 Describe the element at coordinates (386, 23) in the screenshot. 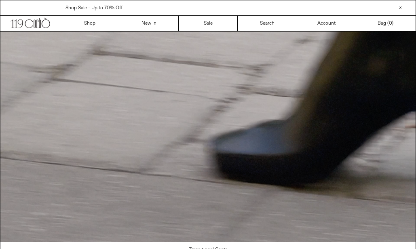

I see `a: Bag ()` at that location.